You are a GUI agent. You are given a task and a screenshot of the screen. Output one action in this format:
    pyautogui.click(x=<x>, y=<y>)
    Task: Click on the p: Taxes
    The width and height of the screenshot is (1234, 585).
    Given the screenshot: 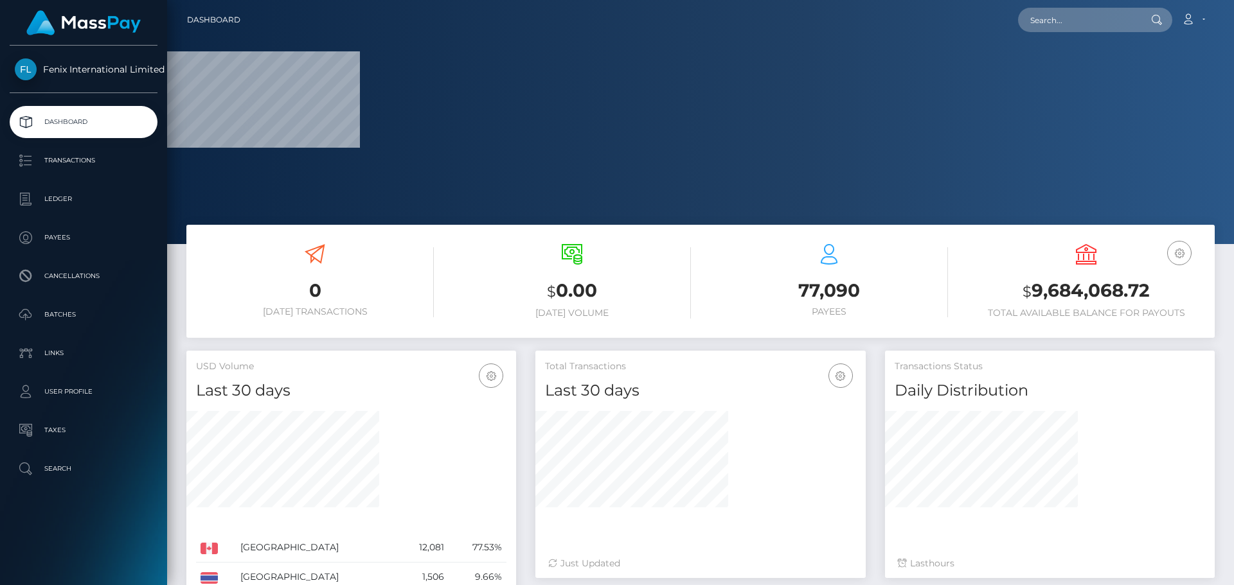 What is the action you would take?
    pyautogui.click(x=84, y=431)
    